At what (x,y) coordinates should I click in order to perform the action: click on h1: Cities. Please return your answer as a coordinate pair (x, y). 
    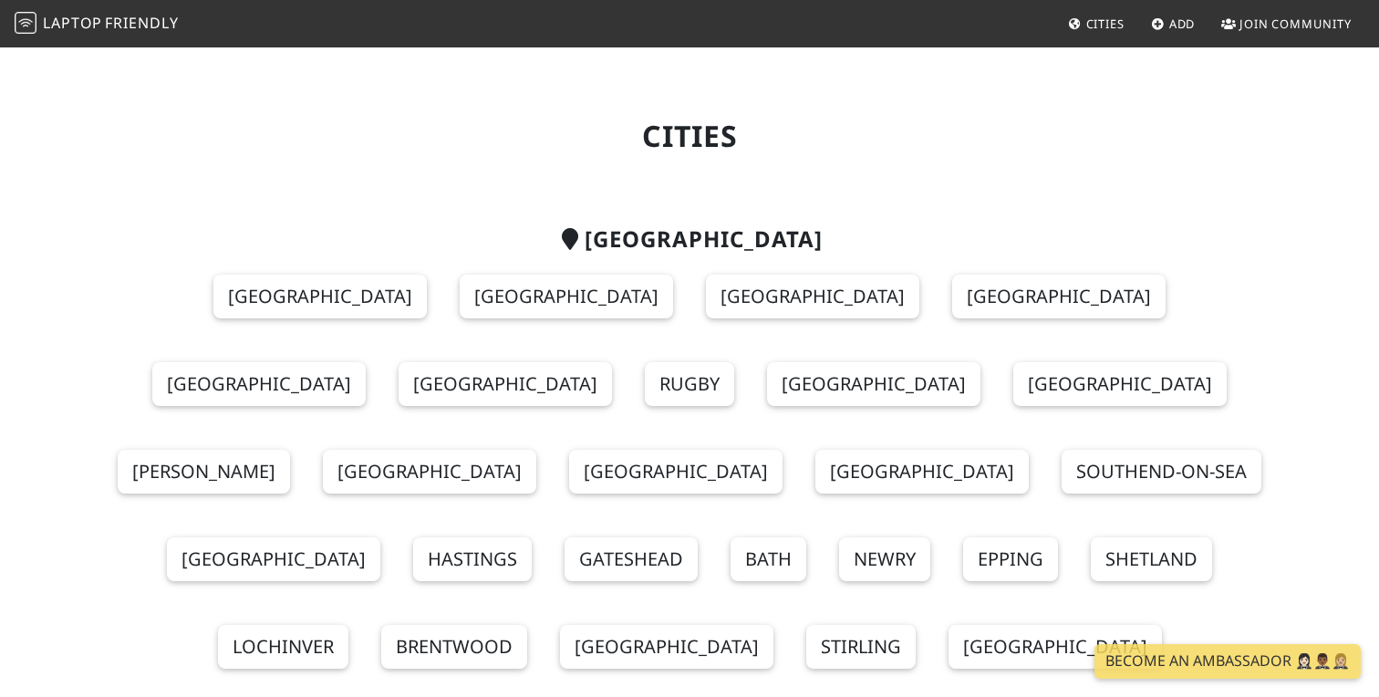
    Looking at the image, I should click on (690, 136).